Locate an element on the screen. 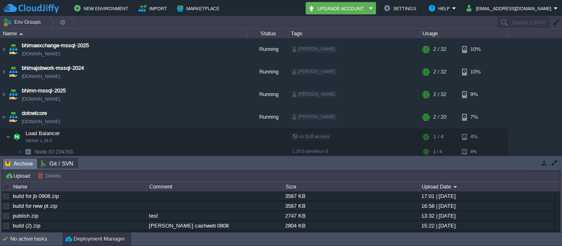 This screenshot has height=246, width=562. span: Git / SVN is located at coordinates (57, 164).